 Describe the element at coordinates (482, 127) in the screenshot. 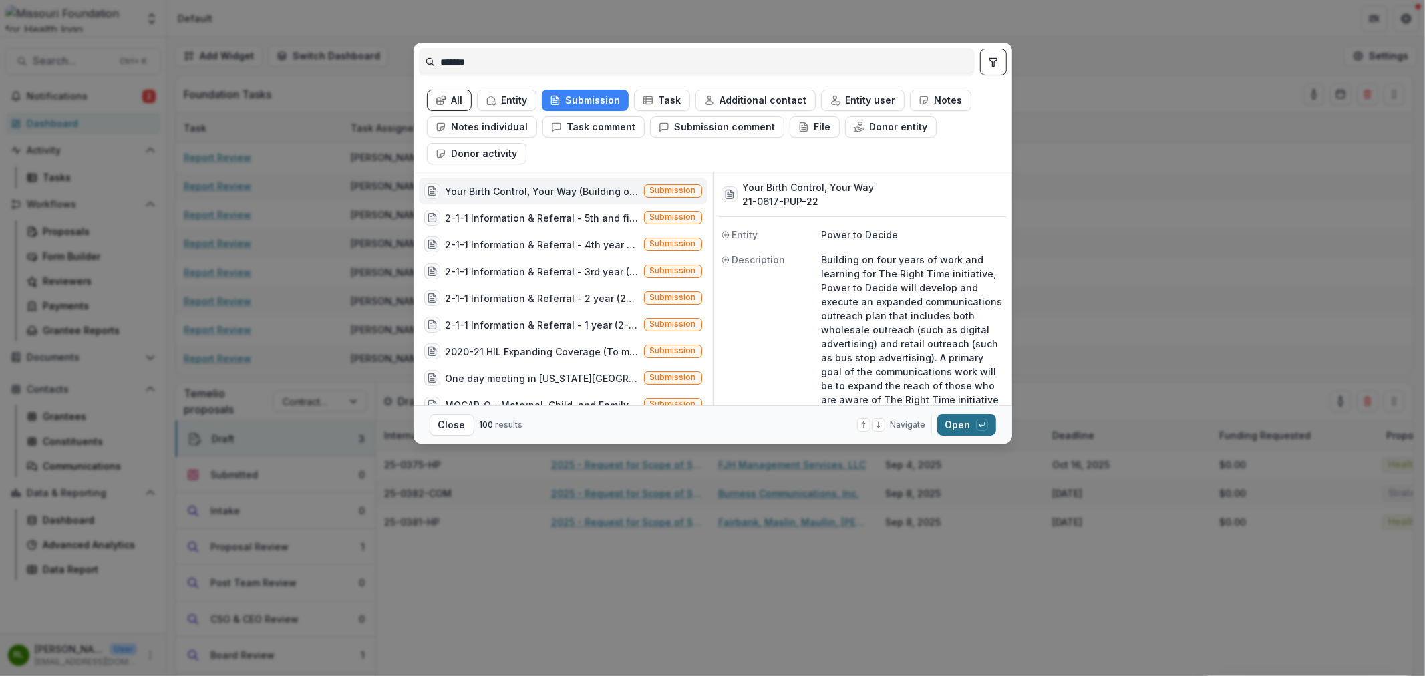

I see `button: Notes individual` at that location.